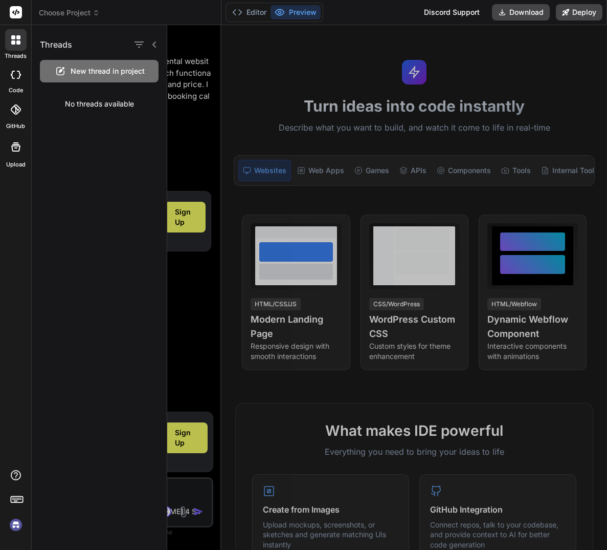 Image resolution: width=607 pixels, height=550 pixels. What do you see at coordinates (579, 12) in the screenshot?
I see `button: Deploy` at bounding box center [579, 12].